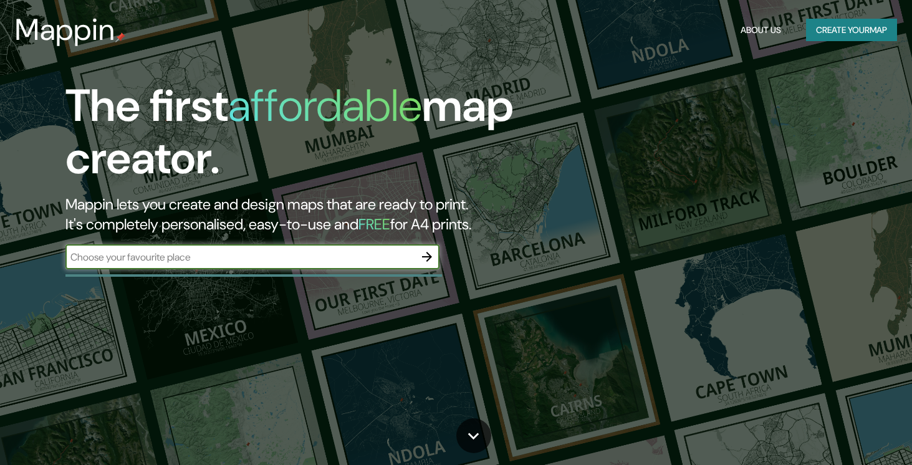 This screenshot has width=912, height=465. I want to click on h1: The first map creator., so click(294, 137).